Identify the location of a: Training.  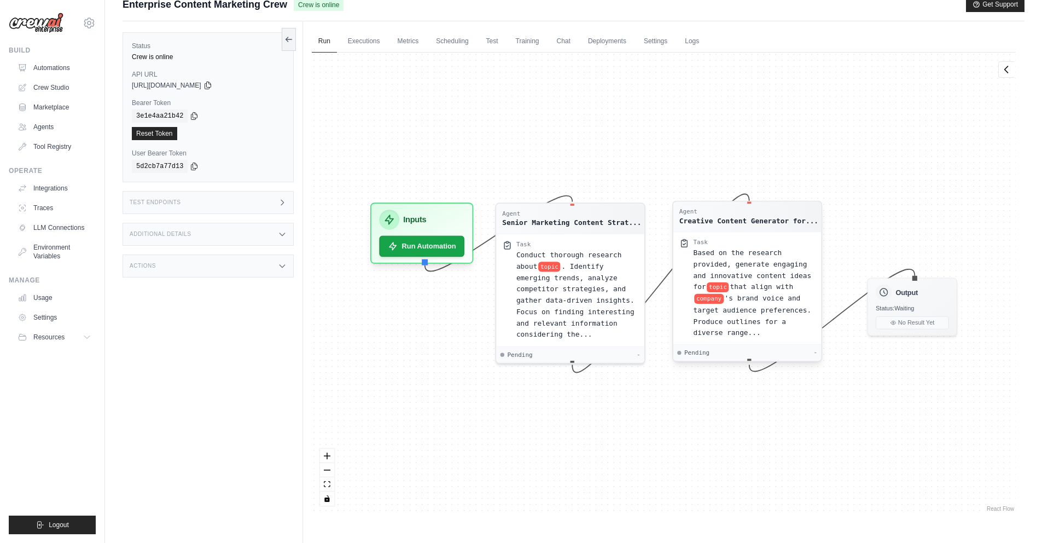
(527, 42).